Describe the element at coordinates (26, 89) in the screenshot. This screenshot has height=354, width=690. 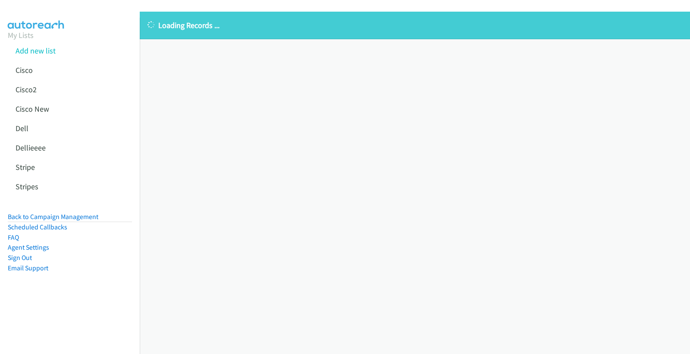
I see `a: Cisco2` at that location.